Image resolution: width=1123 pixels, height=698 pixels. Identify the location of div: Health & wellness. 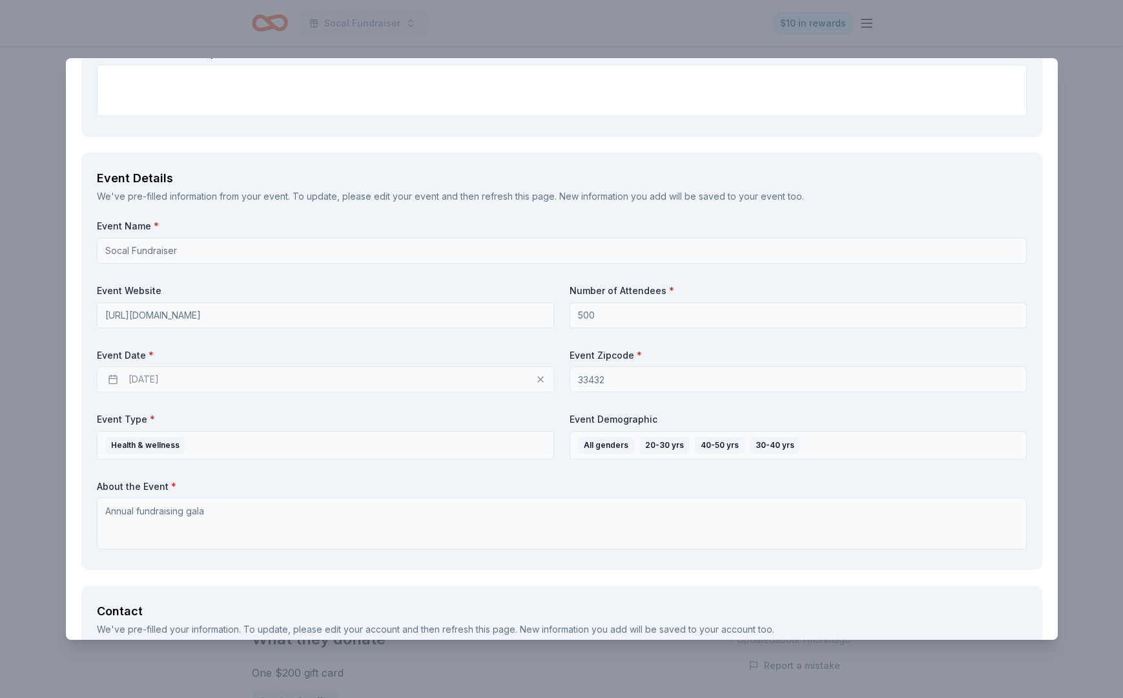
(145, 445).